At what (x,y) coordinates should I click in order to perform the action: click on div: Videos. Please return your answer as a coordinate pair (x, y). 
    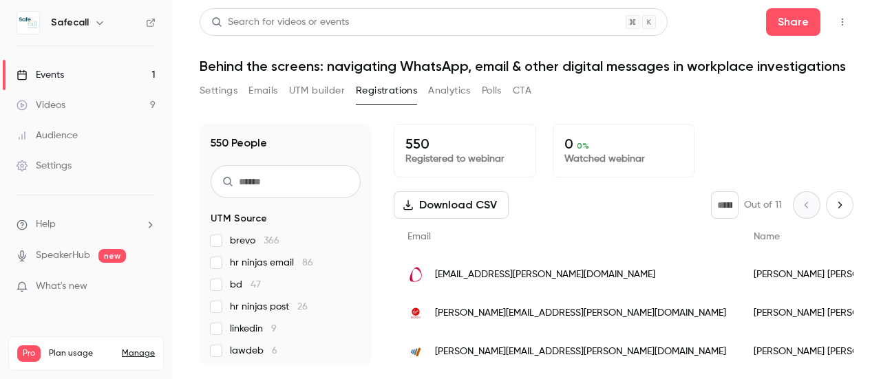
    Looking at the image, I should click on (41, 105).